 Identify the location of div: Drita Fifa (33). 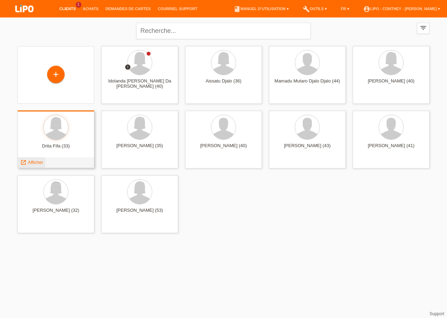
(56, 149).